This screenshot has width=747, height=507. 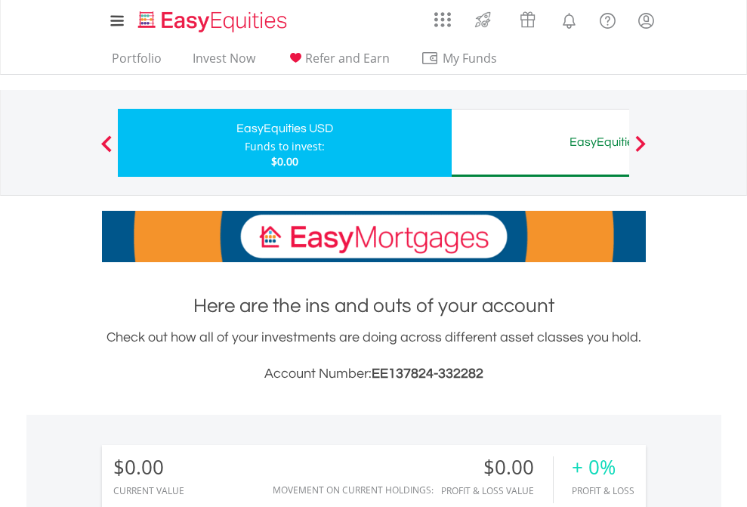 I want to click on h1: Here are the ins and outs of your account, so click(x=374, y=306).